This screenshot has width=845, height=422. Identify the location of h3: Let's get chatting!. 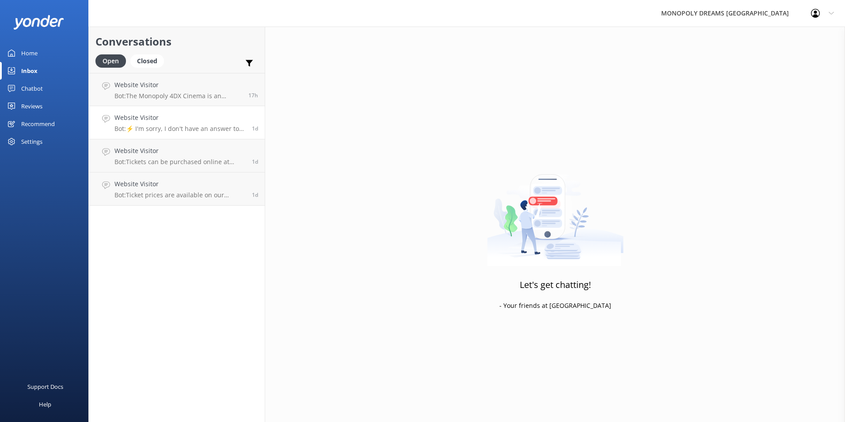
(555, 285).